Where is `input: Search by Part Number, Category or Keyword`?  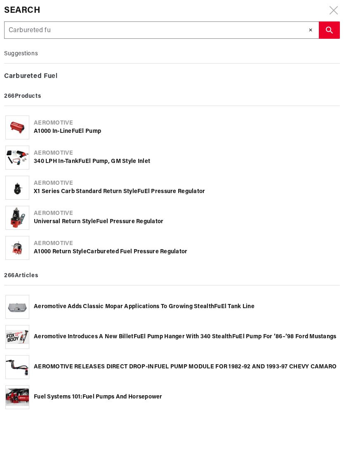
input: Search by Part Number, Category or Keyword is located at coordinates (161, 31).